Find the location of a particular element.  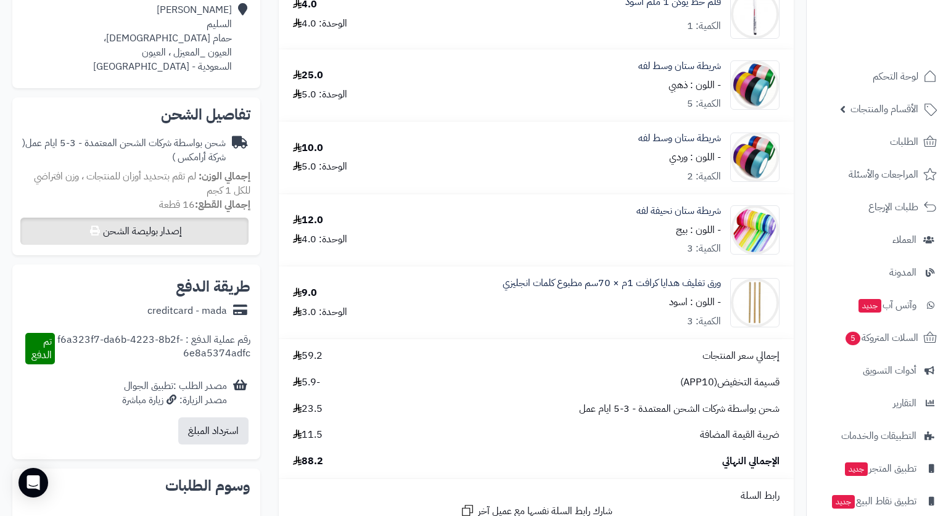

strong: إجمالي القطع: is located at coordinates (223, 205).